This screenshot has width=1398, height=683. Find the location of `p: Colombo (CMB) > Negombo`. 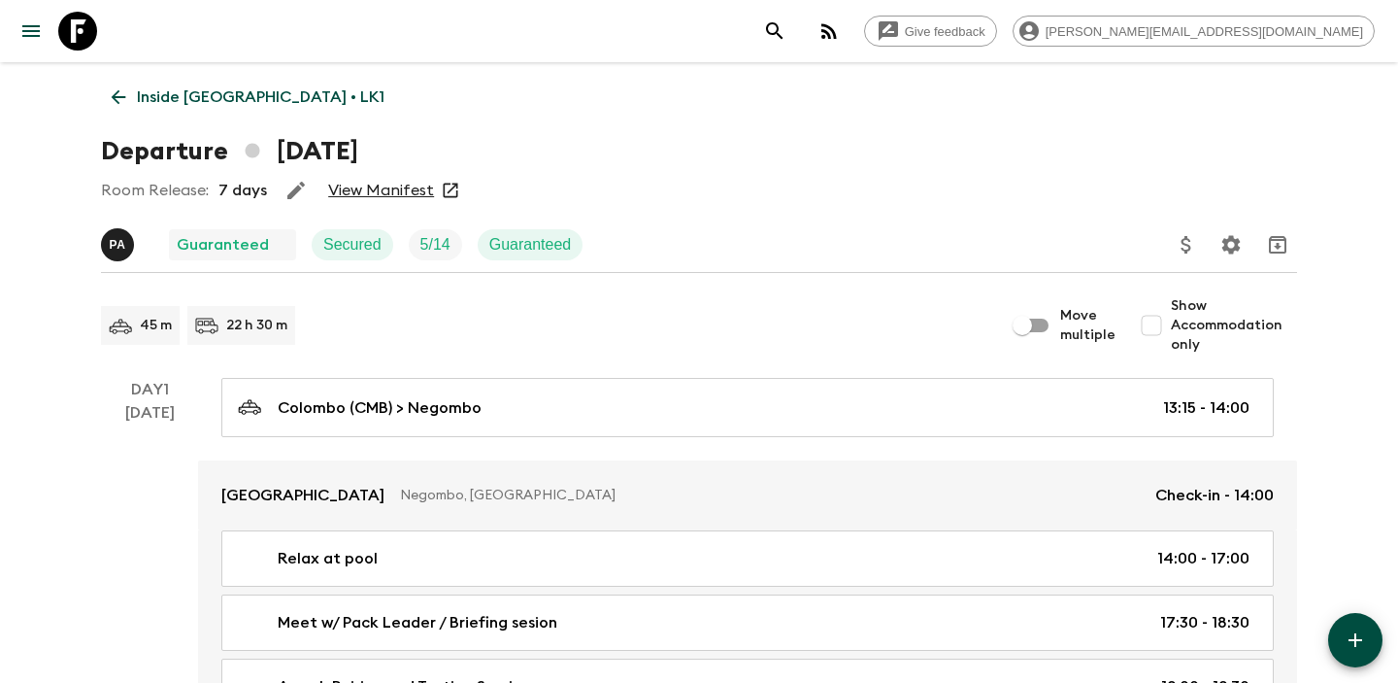

p: Colombo (CMB) > Negombo is located at coordinates (380, 408).